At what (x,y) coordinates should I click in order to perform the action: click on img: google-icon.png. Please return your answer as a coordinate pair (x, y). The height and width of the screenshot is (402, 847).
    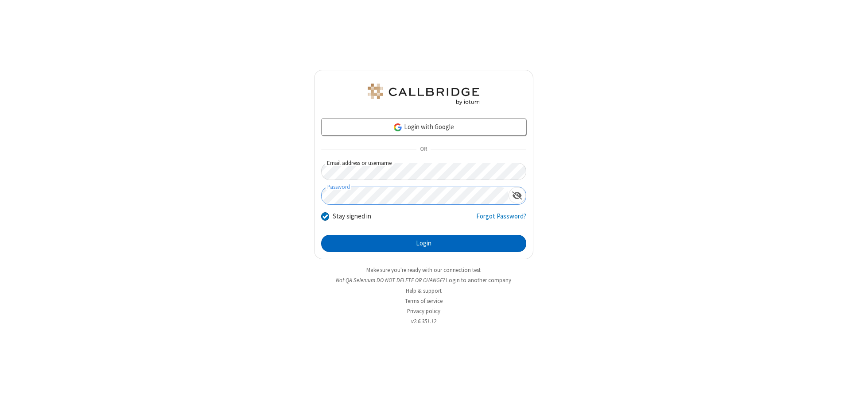
    Looking at the image, I should click on (398, 128).